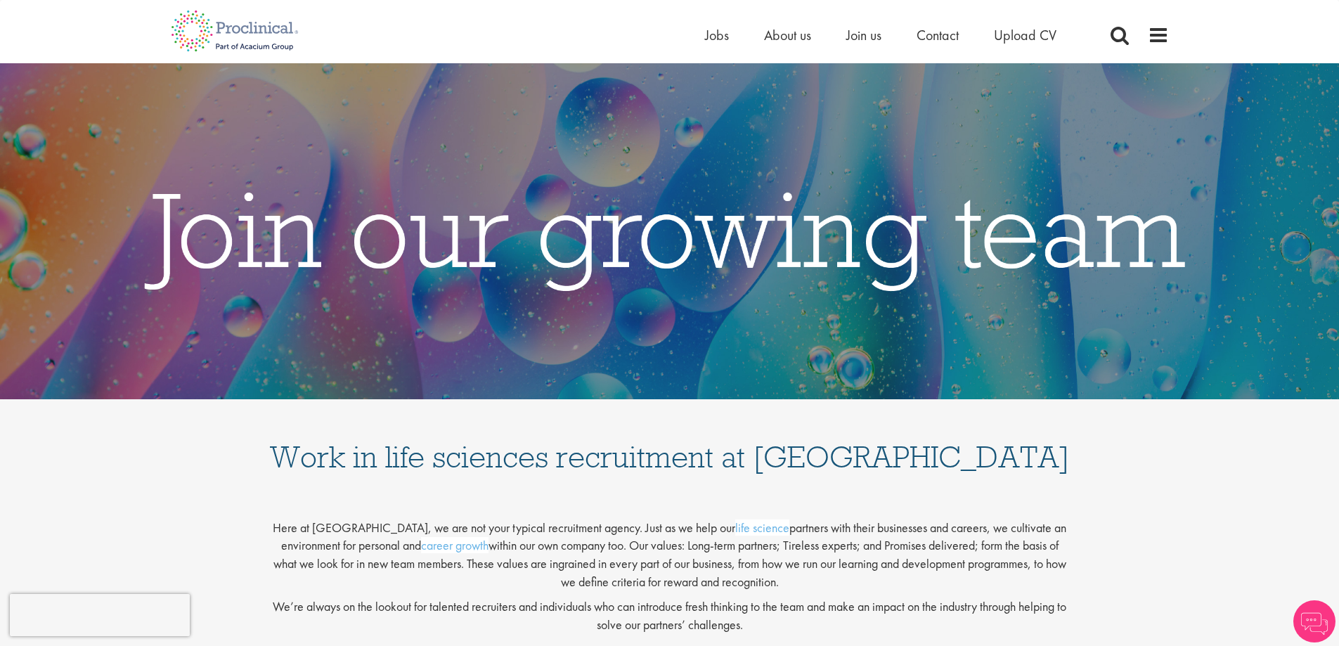  Describe the element at coordinates (717, 35) in the screenshot. I see `a: Jobs` at that location.